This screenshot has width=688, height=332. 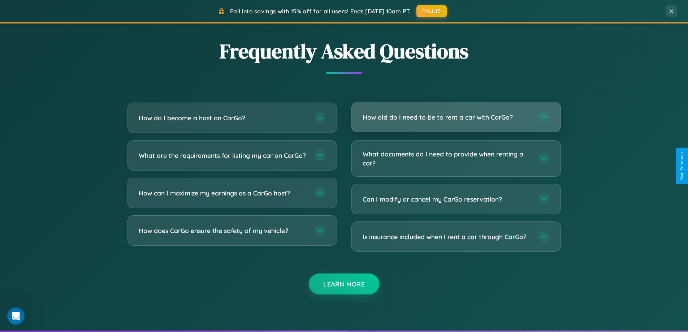 What do you see at coordinates (223, 193) in the screenshot?
I see `h3: How can I maximize my earnings as a CarGo host?` at bounding box center [223, 193].